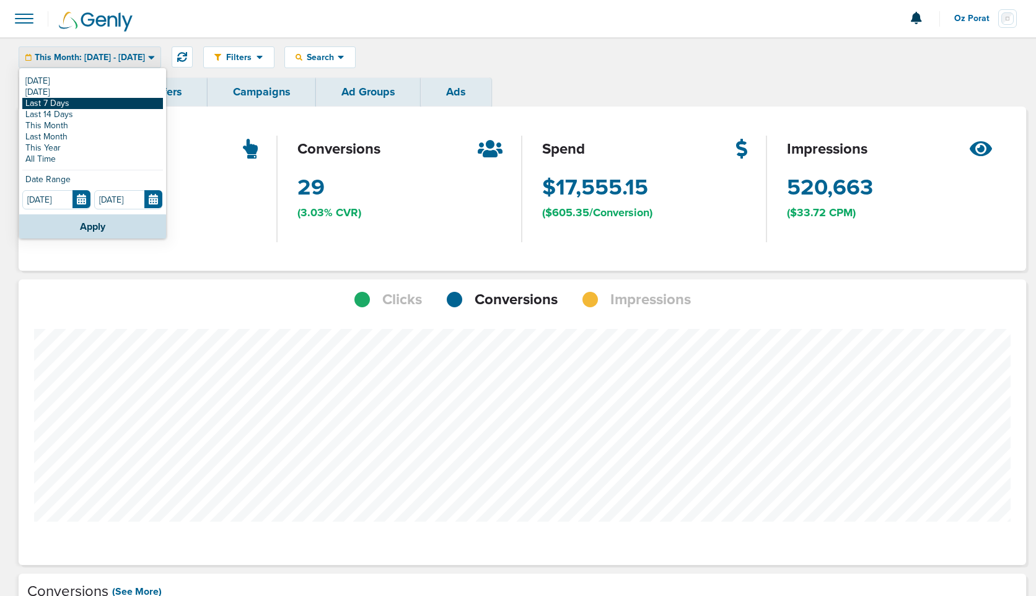 The height and width of the screenshot is (596, 1036). What do you see at coordinates (368, 92) in the screenshot?
I see `a: Ad Groups` at bounding box center [368, 92].